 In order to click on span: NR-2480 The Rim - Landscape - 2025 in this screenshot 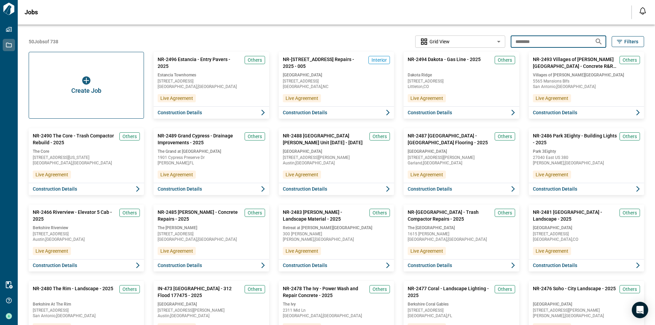, I will do `click(73, 292)`.